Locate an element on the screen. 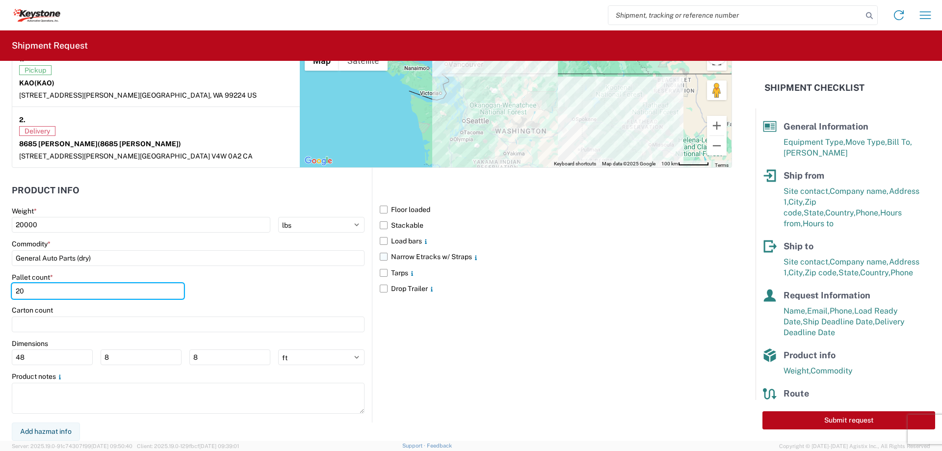 The width and height of the screenshot is (942, 451). h2: Shipment Checklist is located at coordinates (814, 88).